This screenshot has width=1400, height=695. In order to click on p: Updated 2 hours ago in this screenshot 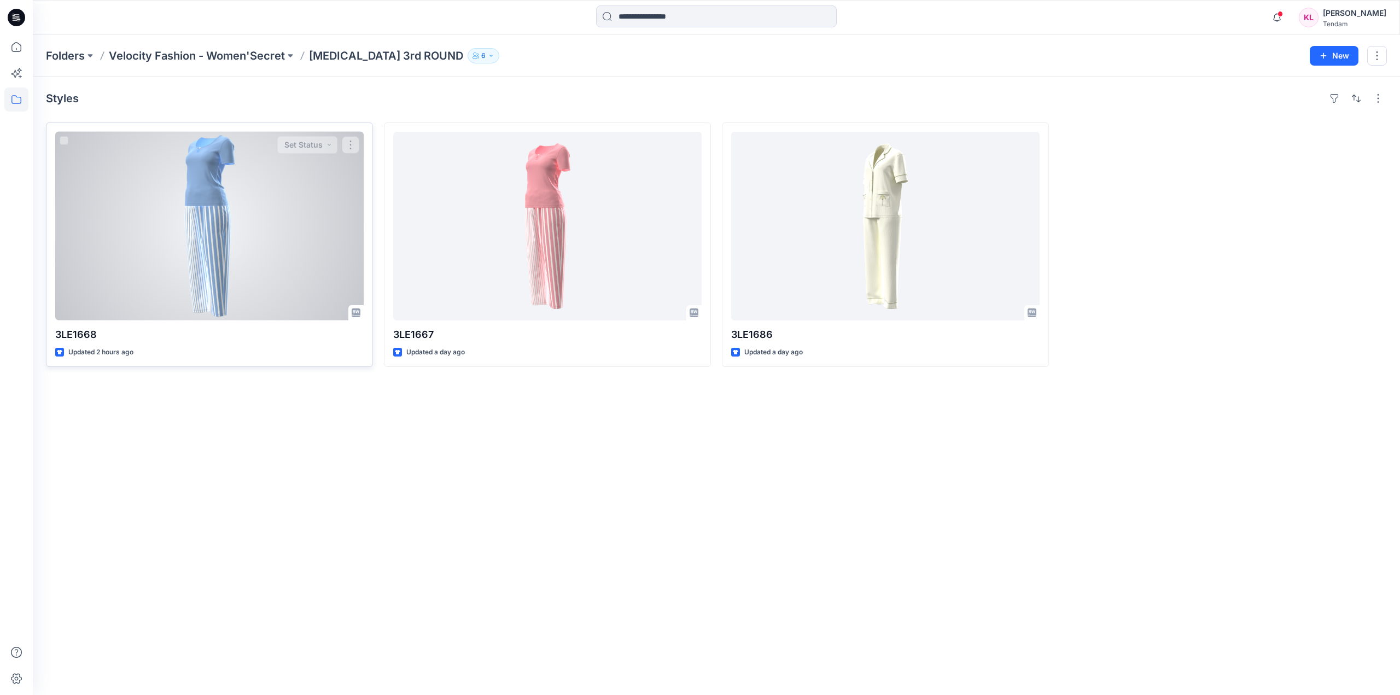, I will do `click(101, 352)`.